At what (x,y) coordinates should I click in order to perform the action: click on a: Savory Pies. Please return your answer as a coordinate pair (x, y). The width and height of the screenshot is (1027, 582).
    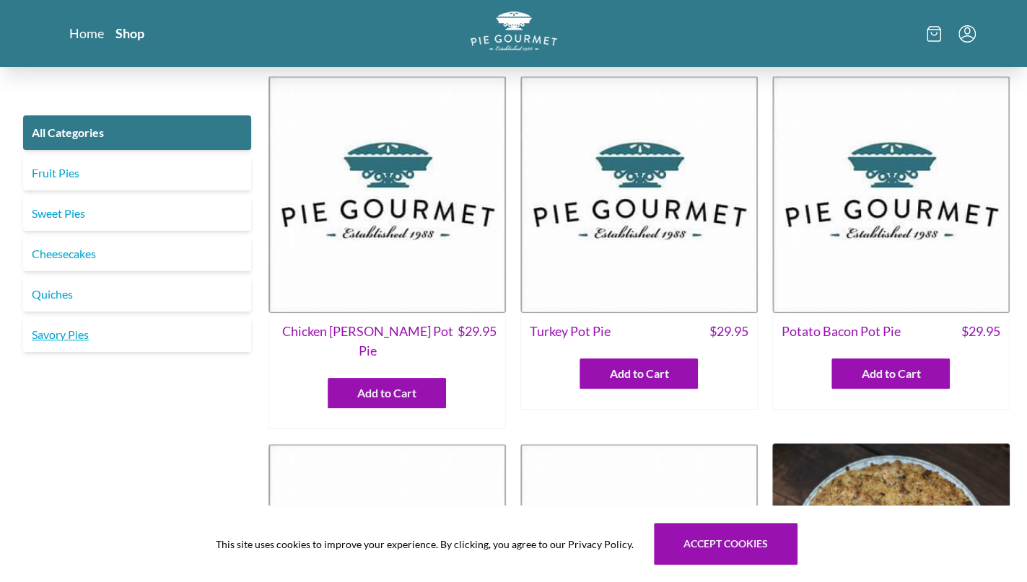
    Looking at the image, I should click on (137, 335).